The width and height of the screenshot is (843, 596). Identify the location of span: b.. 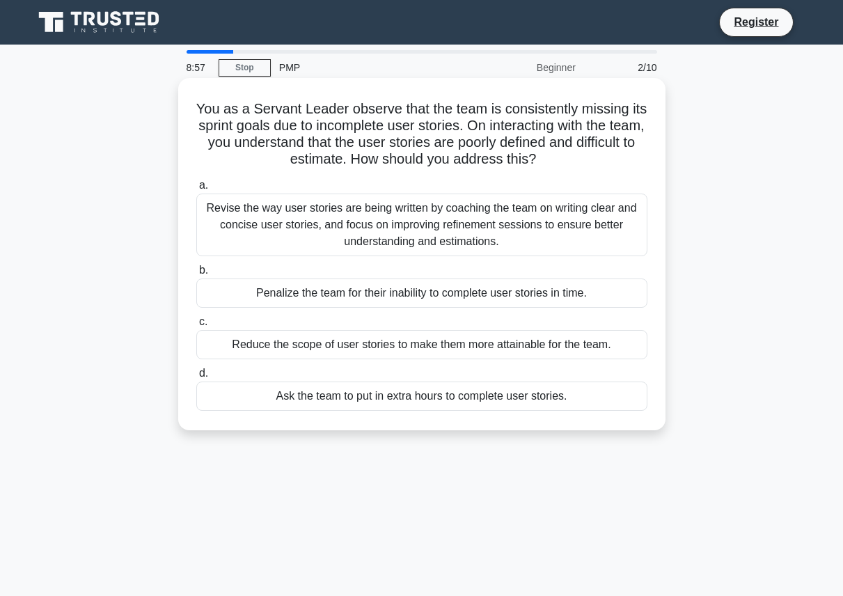
(203, 270).